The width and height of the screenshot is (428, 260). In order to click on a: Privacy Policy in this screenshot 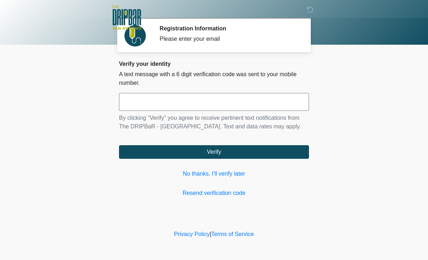, I will do `click(192, 234)`.